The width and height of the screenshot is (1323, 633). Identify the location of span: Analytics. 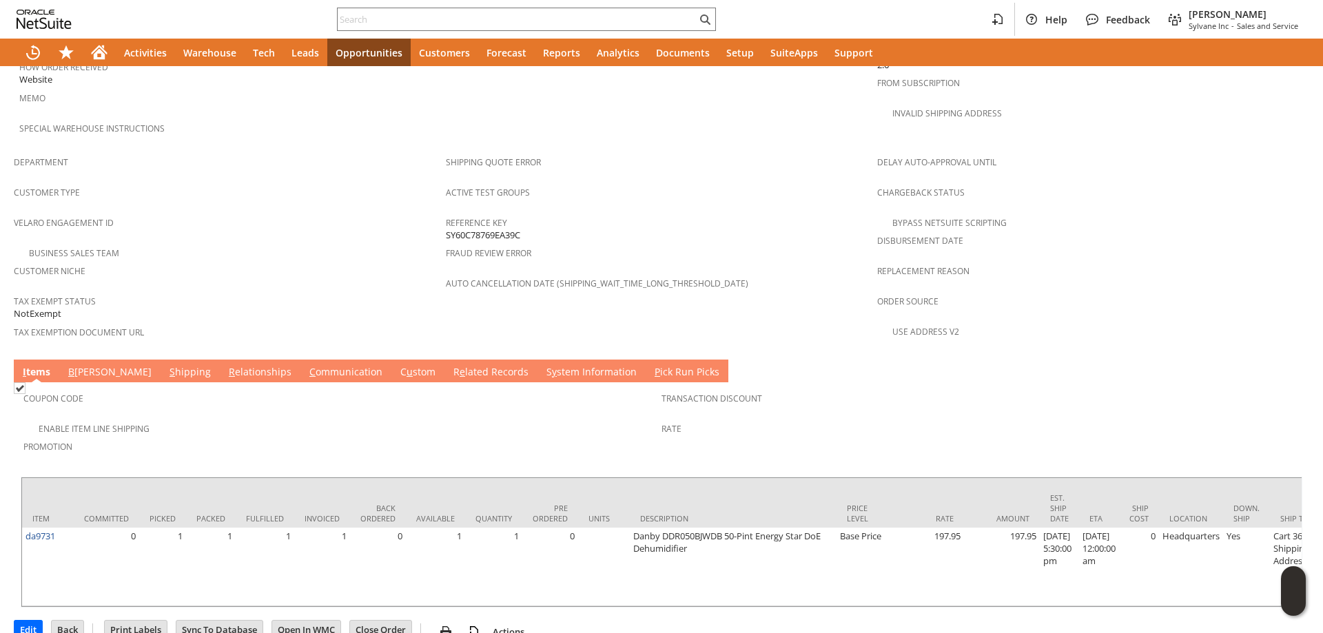
(618, 52).